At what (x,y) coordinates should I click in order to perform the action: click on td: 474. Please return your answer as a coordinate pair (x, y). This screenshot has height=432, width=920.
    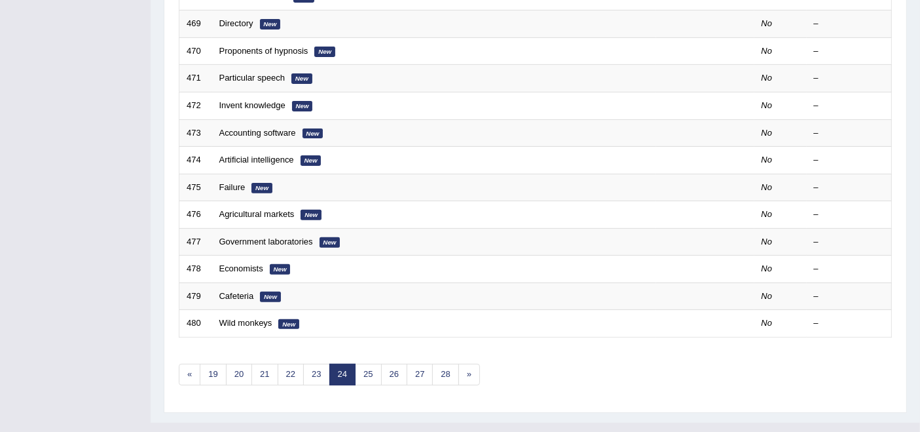
    Looking at the image, I should click on (196, 161).